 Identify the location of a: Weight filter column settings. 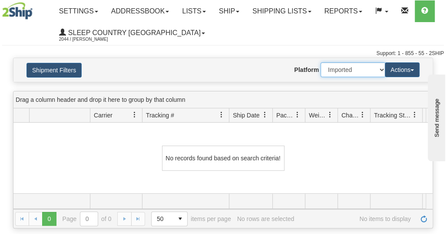
(330, 115).